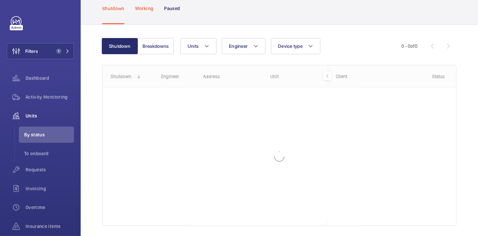 This screenshot has width=478, height=236. What do you see at coordinates (413, 46) in the screenshot?
I see `span: of` at bounding box center [413, 46].